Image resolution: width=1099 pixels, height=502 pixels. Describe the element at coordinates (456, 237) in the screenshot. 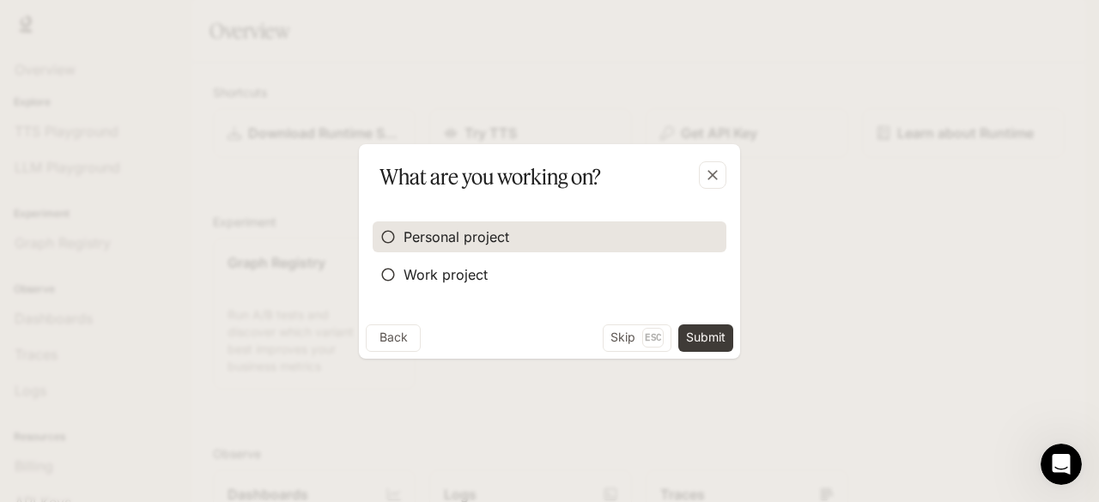

I see `span: Personal project` at that location.